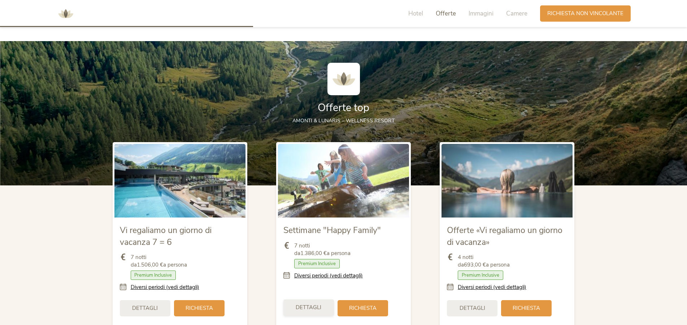 This screenshot has height=325, width=687. I want to click on span: 4 notti da a persona, so click(484, 261).